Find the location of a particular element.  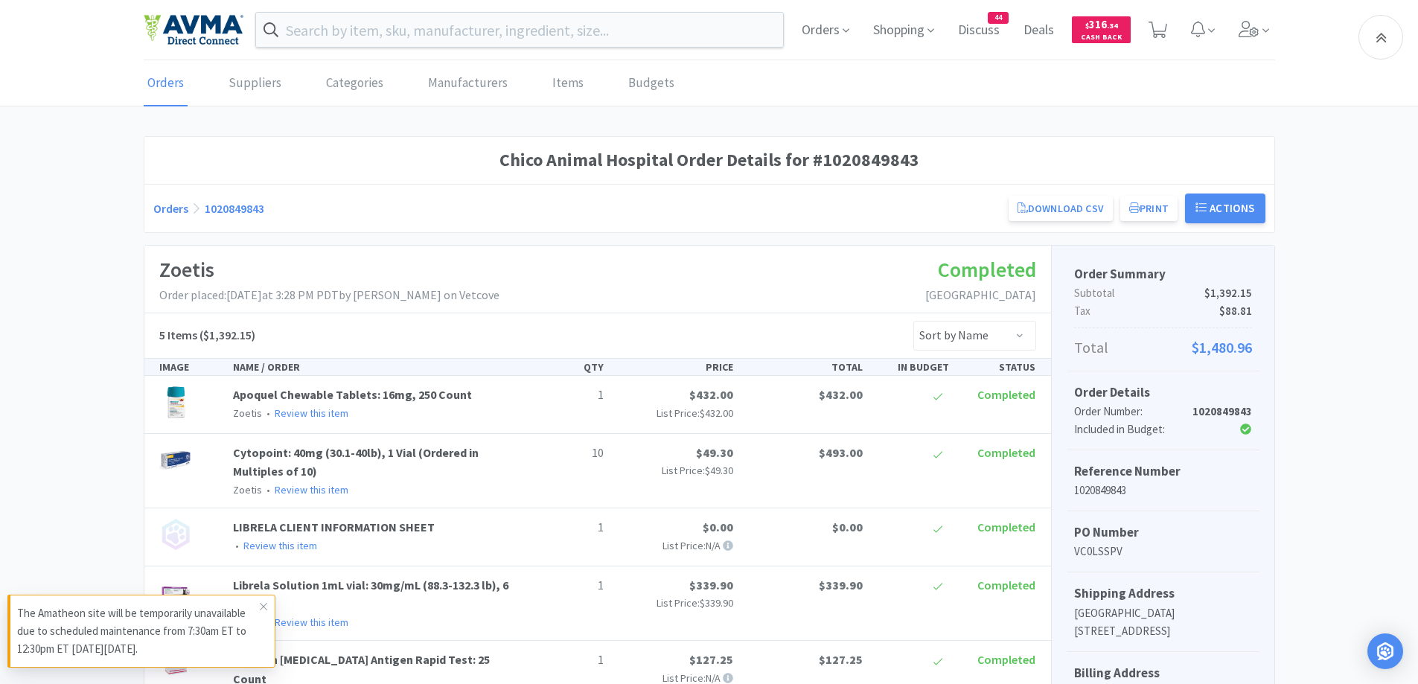

span: $493.00 is located at coordinates (840, 453).